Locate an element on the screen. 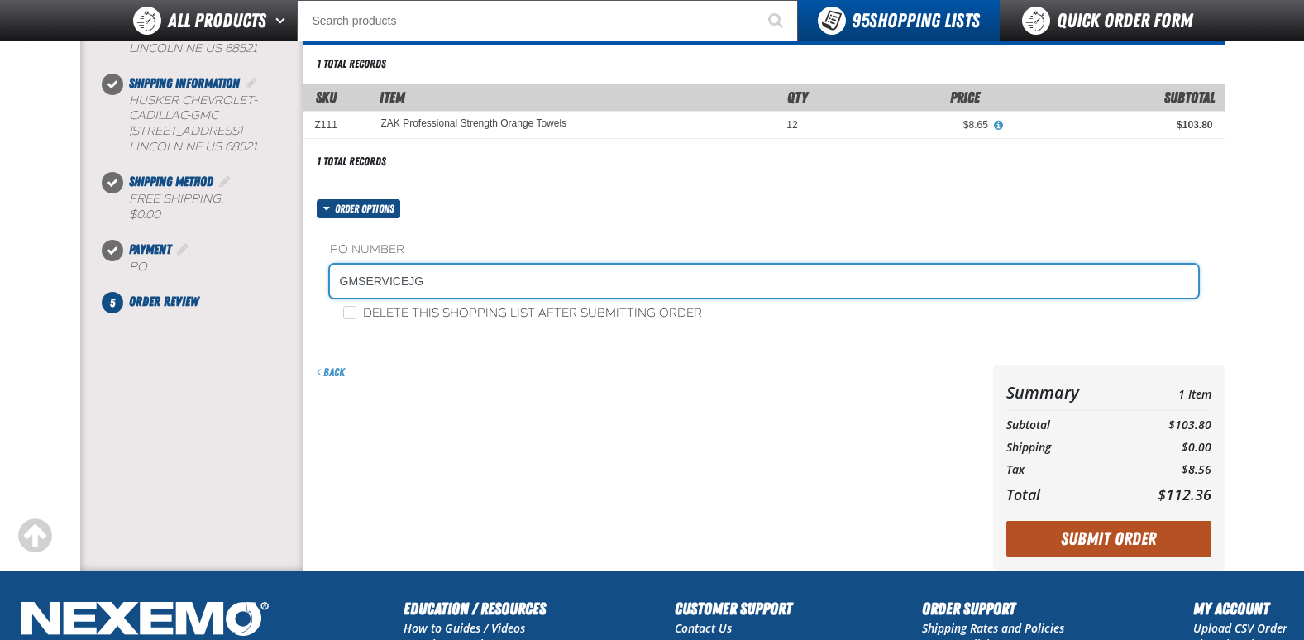 The height and width of the screenshot is (640, 1304). a: Shipping Rates and Policies is located at coordinates (993, 627).